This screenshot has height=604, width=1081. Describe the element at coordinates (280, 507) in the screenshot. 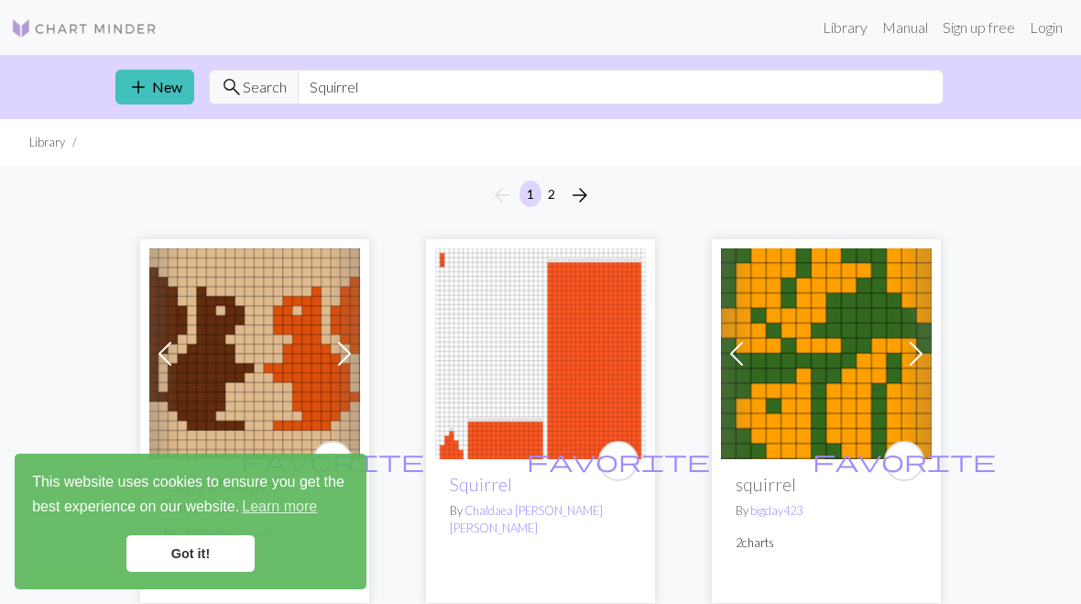

I see `a: learn more about cookies` at that location.